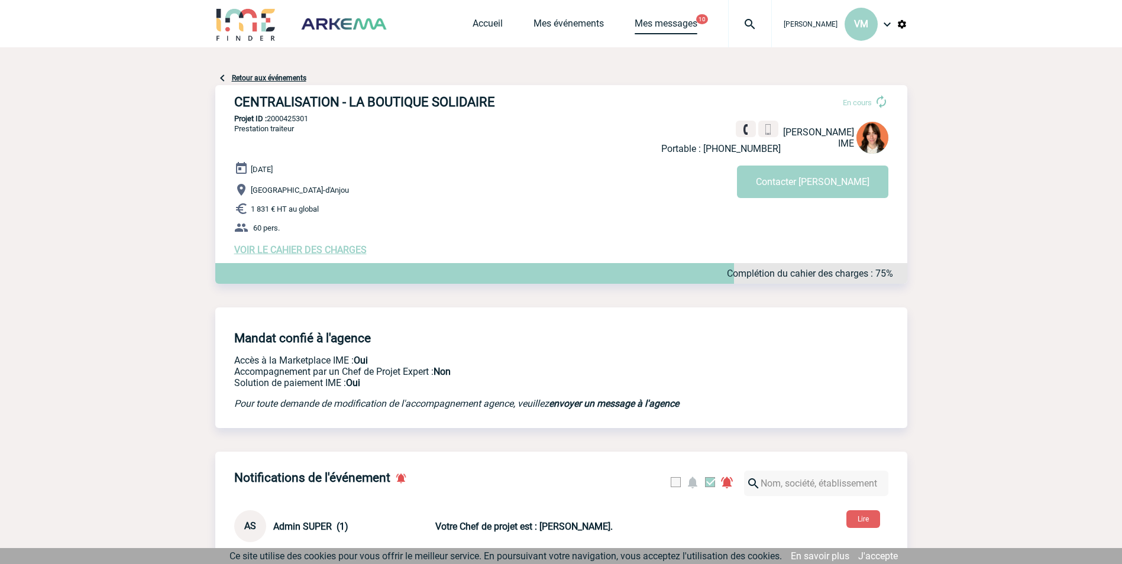  What do you see at coordinates (845, 143) in the screenshot?
I see `span: IME` at bounding box center [845, 143].